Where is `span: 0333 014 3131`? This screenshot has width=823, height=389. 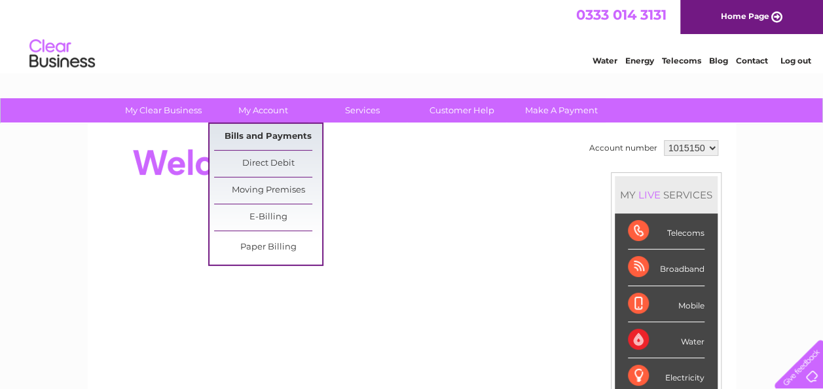
span: 0333 014 3131 is located at coordinates (622, 14).